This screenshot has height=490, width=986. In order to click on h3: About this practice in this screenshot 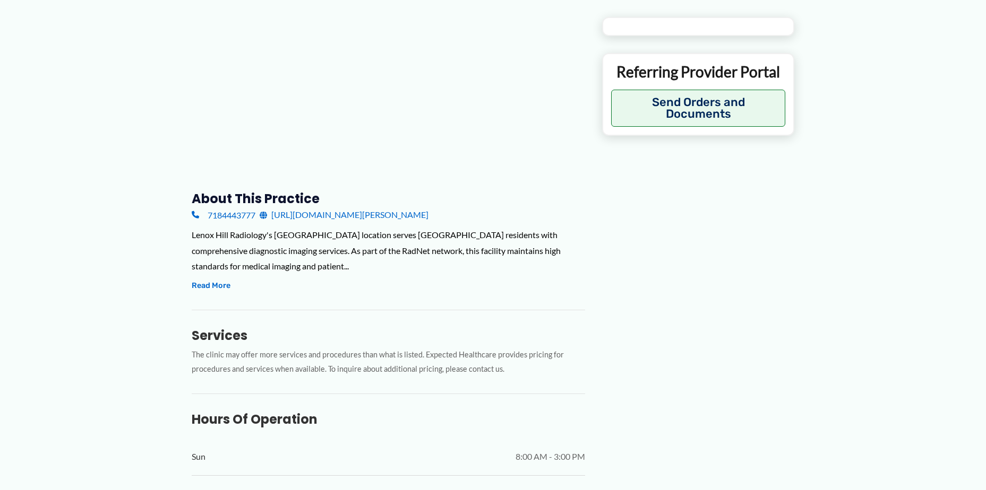, I will do `click(388, 198)`.